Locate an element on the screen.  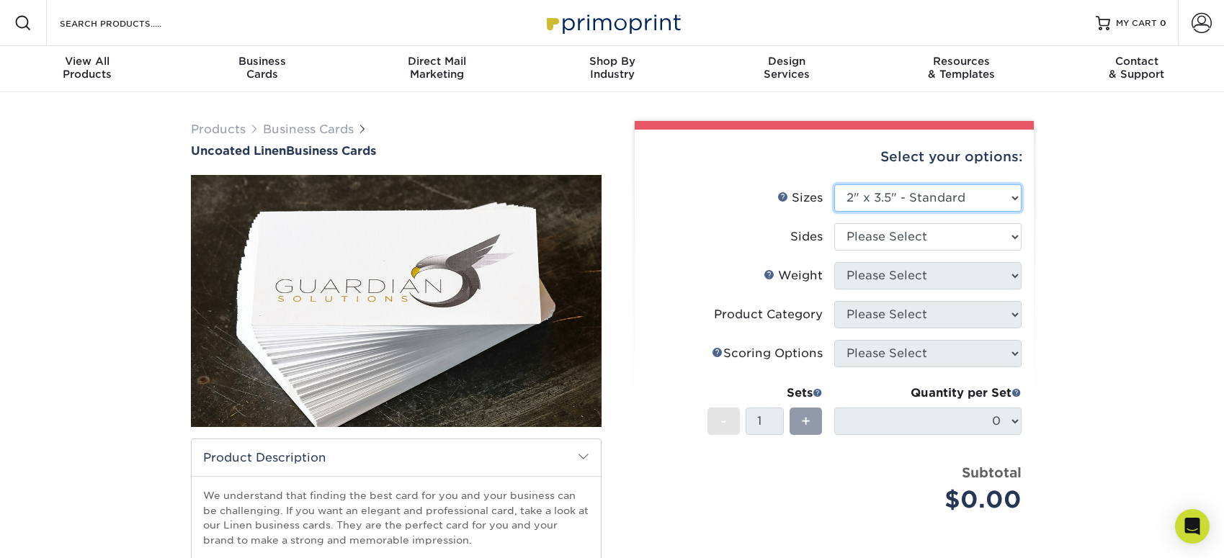
div: & Support is located at coordinates (1136, 68).